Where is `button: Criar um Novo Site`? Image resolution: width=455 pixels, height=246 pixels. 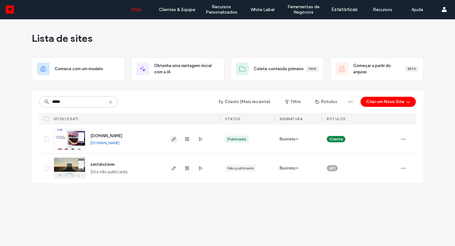
button: Criar um Novo Site is located at coordinates (388, 102).